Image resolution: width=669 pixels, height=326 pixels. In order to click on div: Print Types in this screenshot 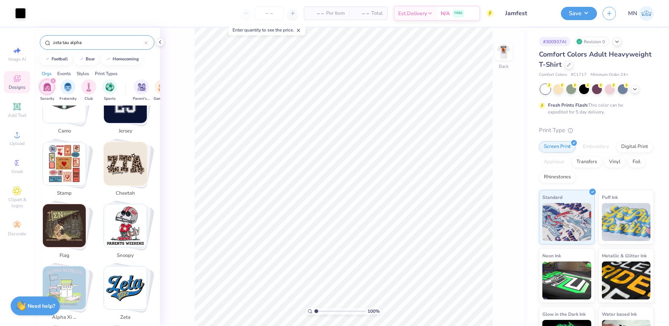, I will do `click(106, 74)`.